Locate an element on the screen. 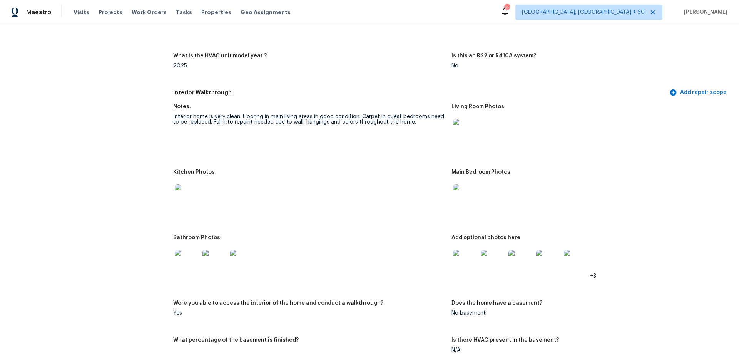  span: Geo Assignments is located at coordinates (266, 12).